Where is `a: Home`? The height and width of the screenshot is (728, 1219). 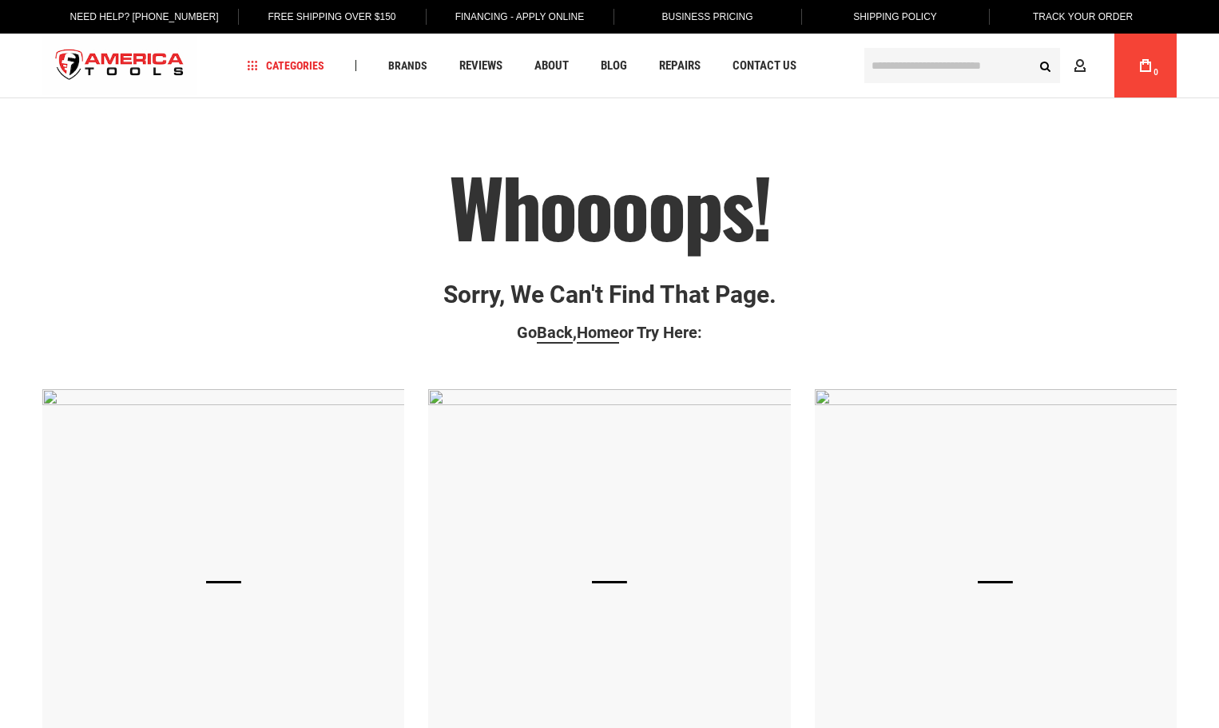 a: Home is located at coordinates (597, 333).